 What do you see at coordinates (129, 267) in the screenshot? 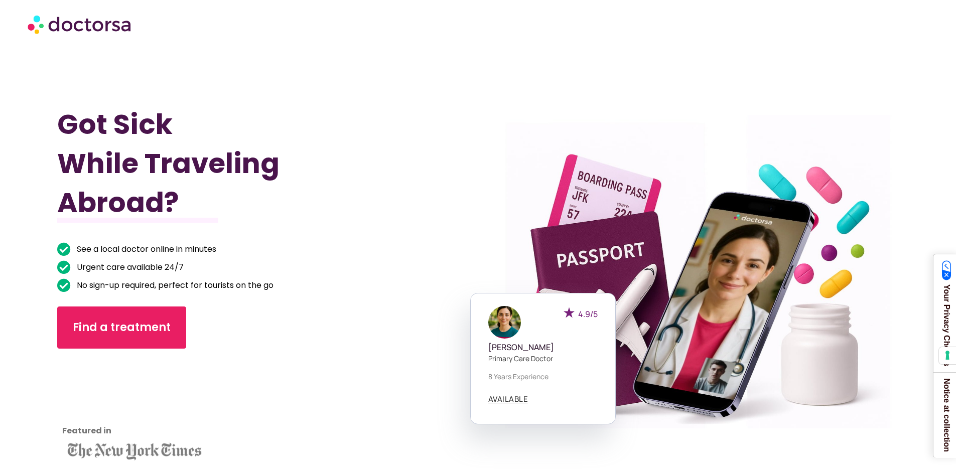
I see `span: Urgent care available 24/7` at bounding box center [129, 267].